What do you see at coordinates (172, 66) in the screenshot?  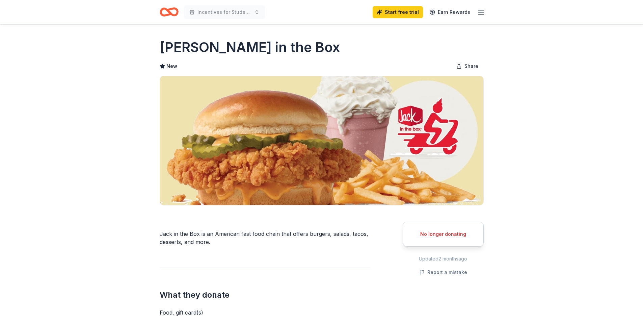 I see `span: New` at bounding box center [172, 66].